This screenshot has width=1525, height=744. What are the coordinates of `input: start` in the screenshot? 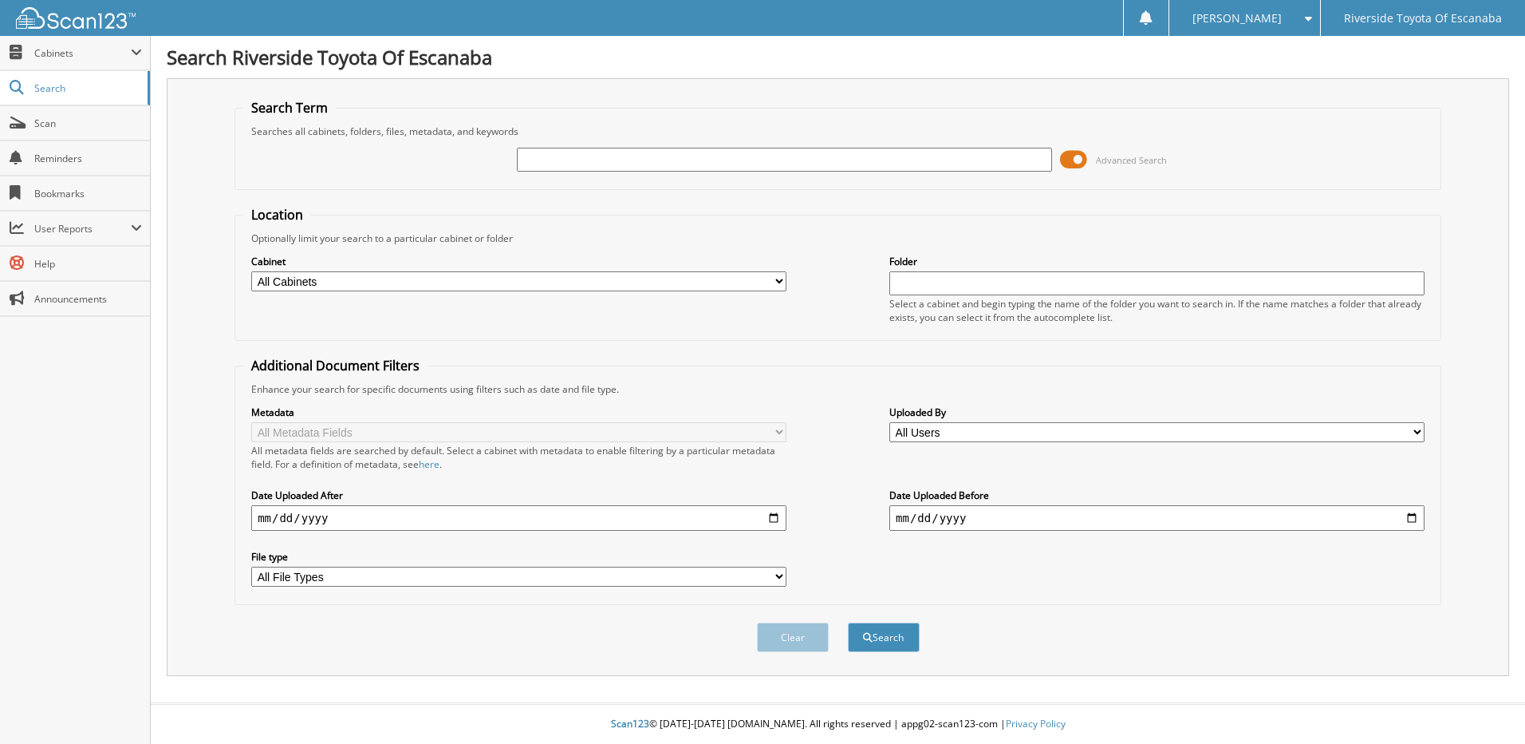 It's located at (519, 518).